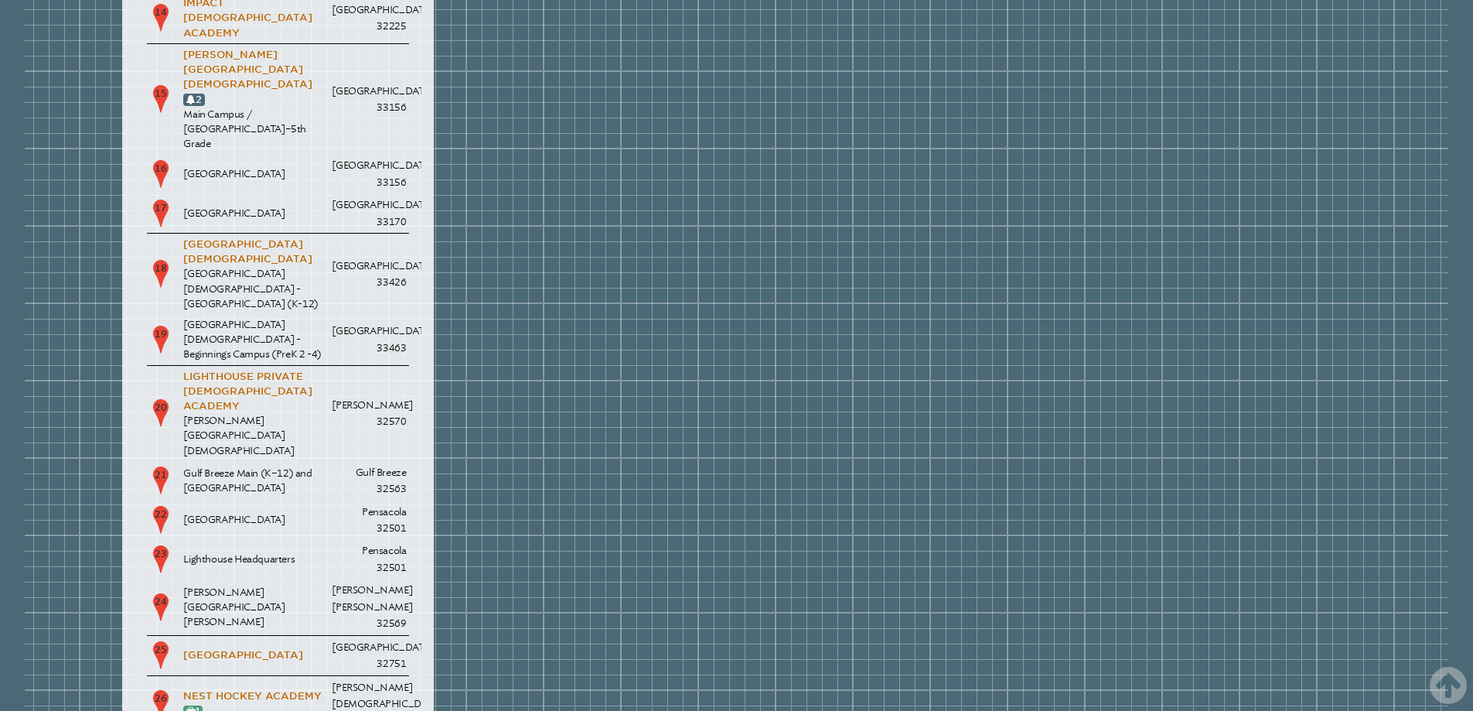  Describe the element at coordinates (161, 480) in the screenshot. I see `p: 21` at that location.